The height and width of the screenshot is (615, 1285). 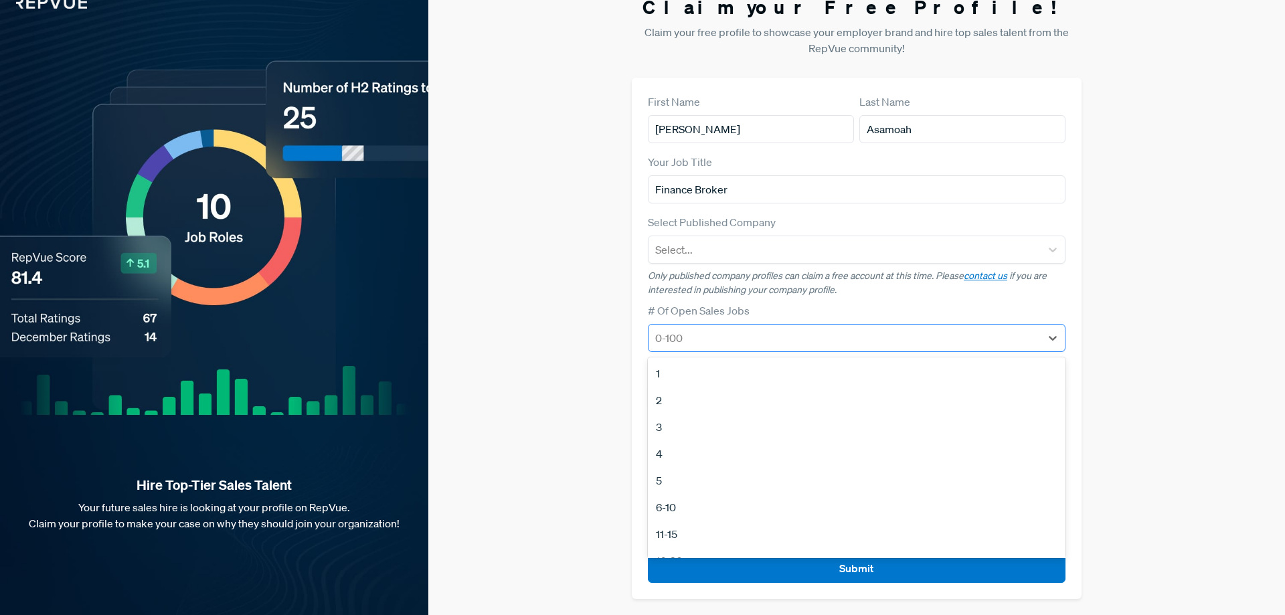 What do you see at coordinates (985, 276) in the screenshot?
I see `a: contact us` at bounding box center [985, 276].